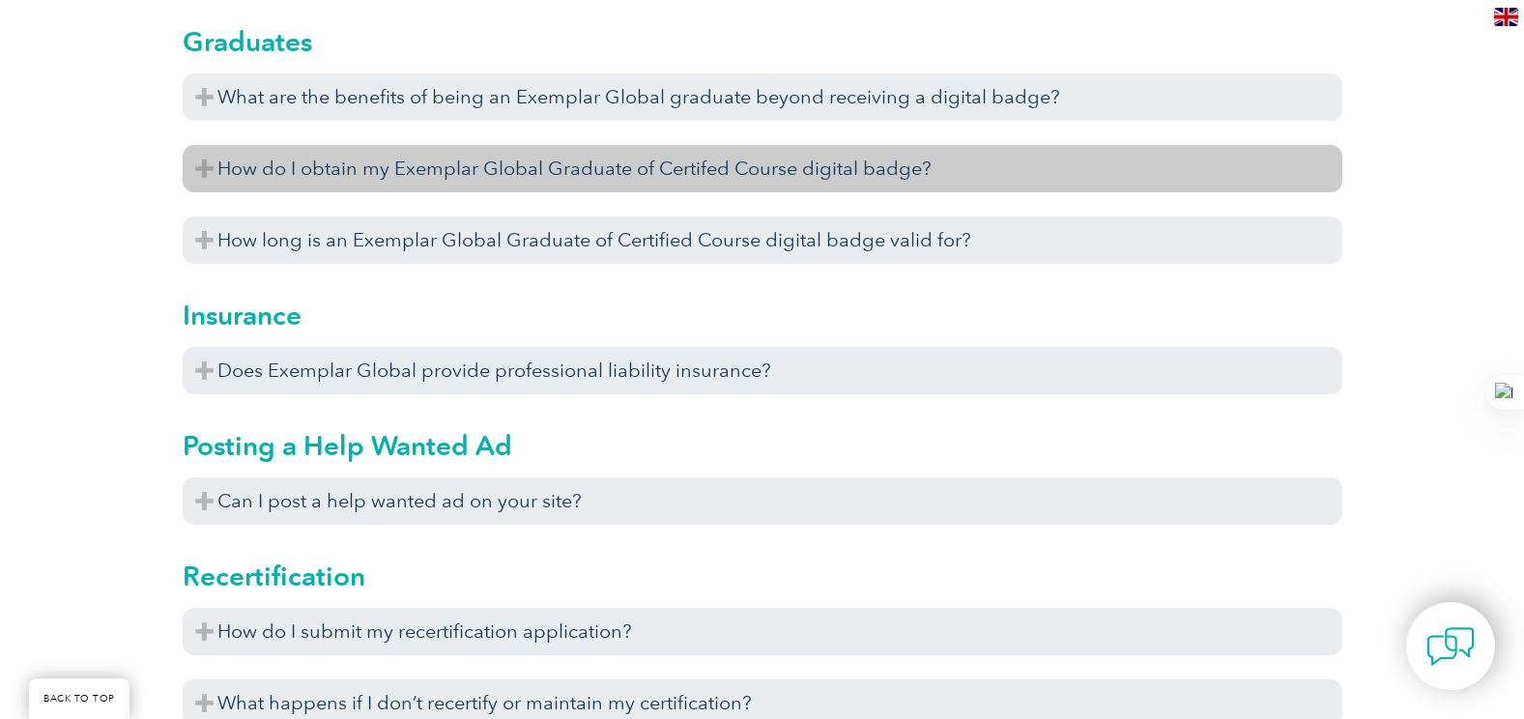  I want to click on h2: Recertification, so click(763, 576).